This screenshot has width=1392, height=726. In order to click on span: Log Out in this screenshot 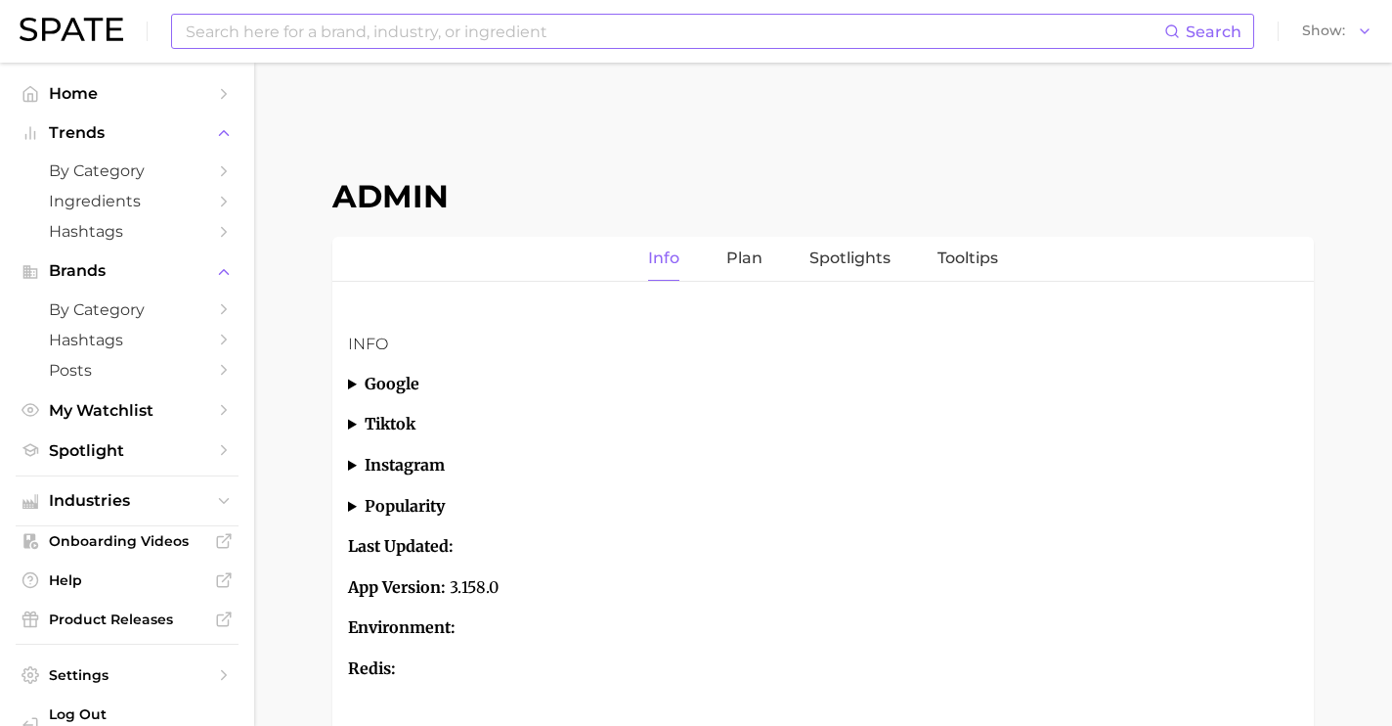, I will do `click(136, 714)`.